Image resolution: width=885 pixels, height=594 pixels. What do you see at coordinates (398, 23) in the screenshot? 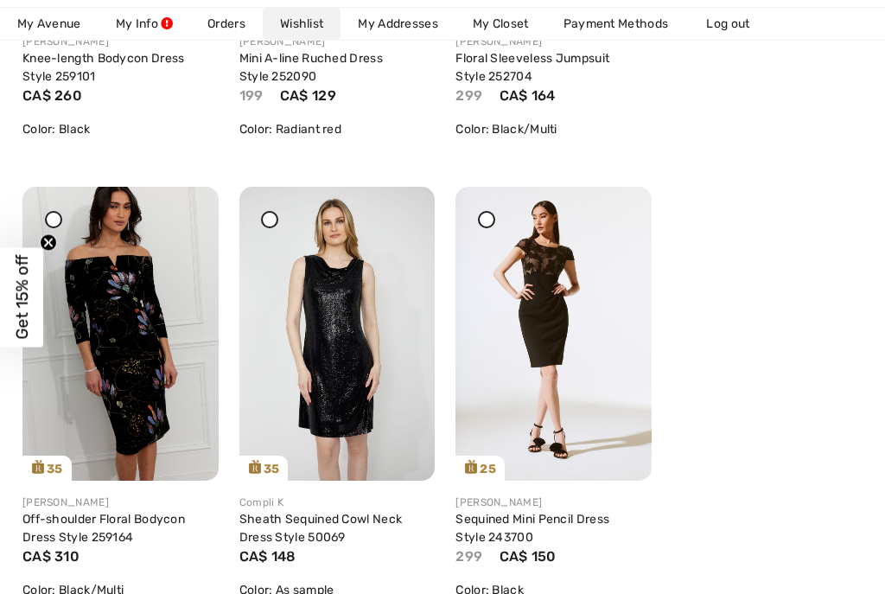
I see `a: My Addresses` at bounding box center [398, 23].